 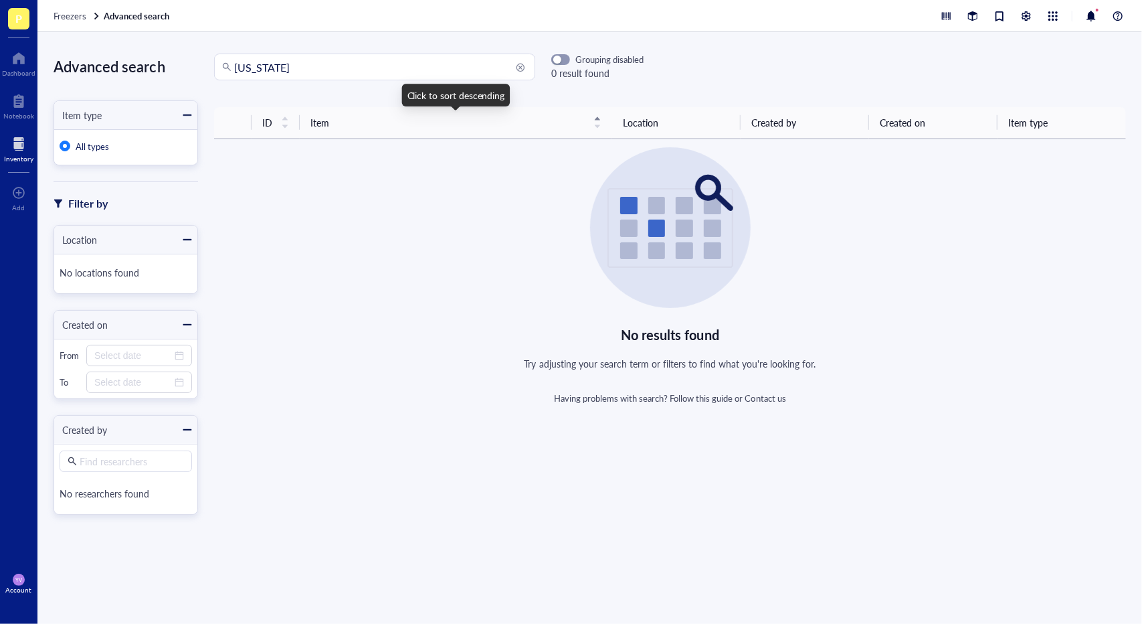 I want to click on a: Dashboard, so click(x=19, y=62).